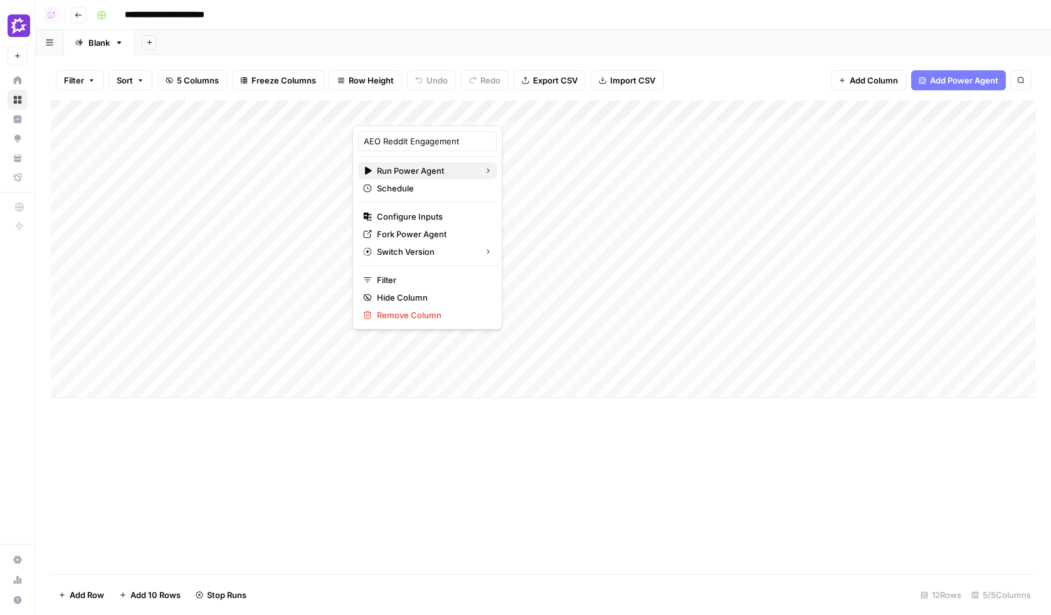 This screenshot has height=615, width=1051. I want to click on button: Workspace: AirOps AEO - Single Brand (Gong), so click(18, 26).